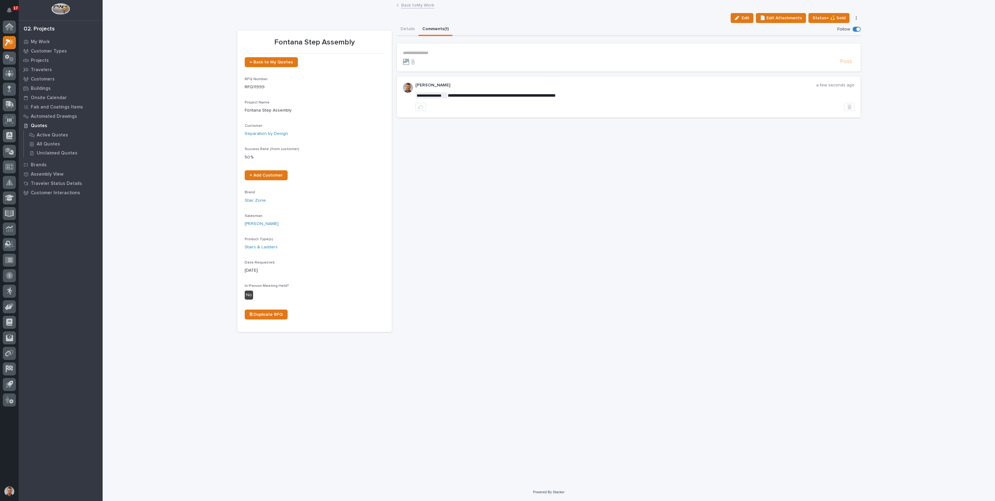 The width and height of the screenshot is (995, 501). What do you see at coordinates (435, 30) in the screenshot?
I see `button: Comments (1)` at bounding box center [435, 30].